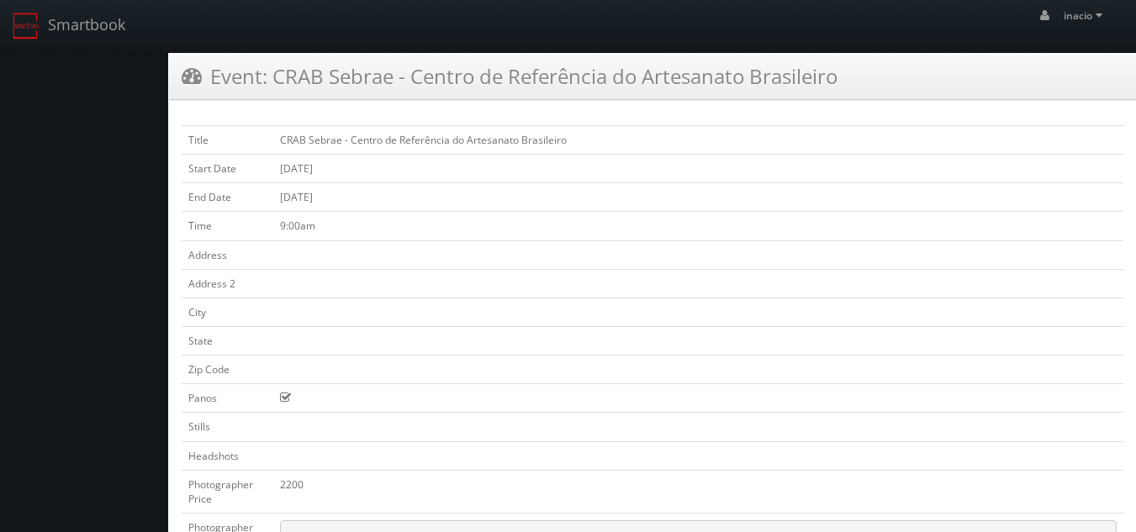 The height and width of the screenshot is (532, 1136). What do you see at coordinates (227, 169) in the screenshot?
I see `td: Start Date` at bounding box center [227, 169].